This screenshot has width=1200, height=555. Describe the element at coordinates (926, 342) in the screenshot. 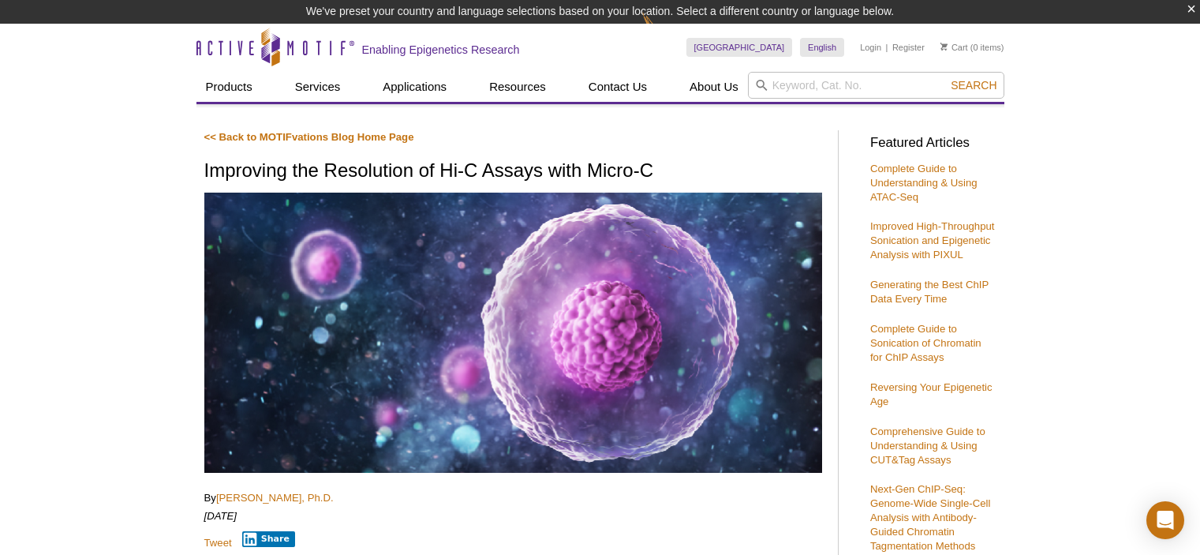

I see `a: Complete Guide to Sonication of Chromatin for ChIP Assays` at that location.